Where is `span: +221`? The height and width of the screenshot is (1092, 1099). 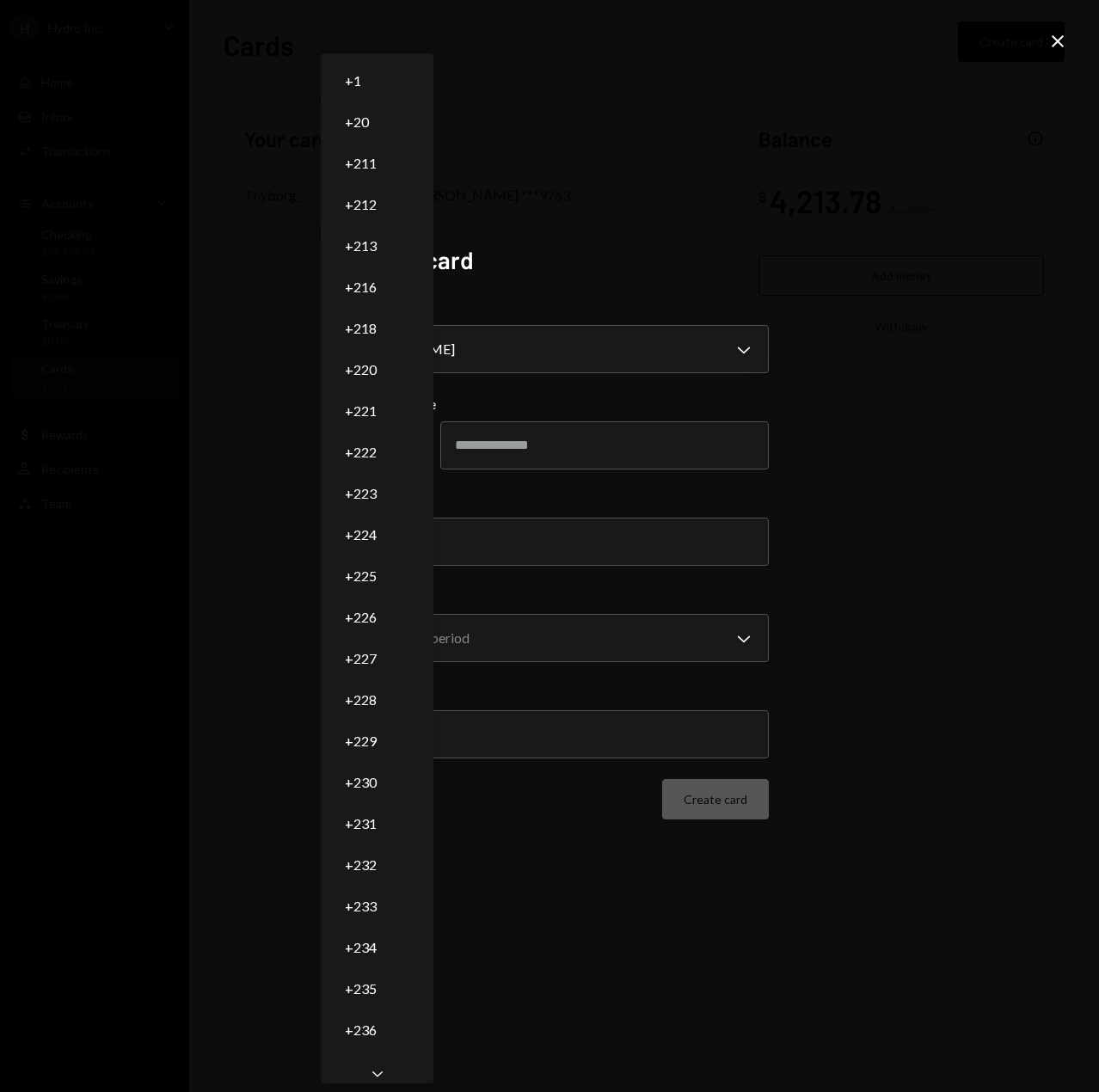 span: +221 is located at coordinates (360, 411).